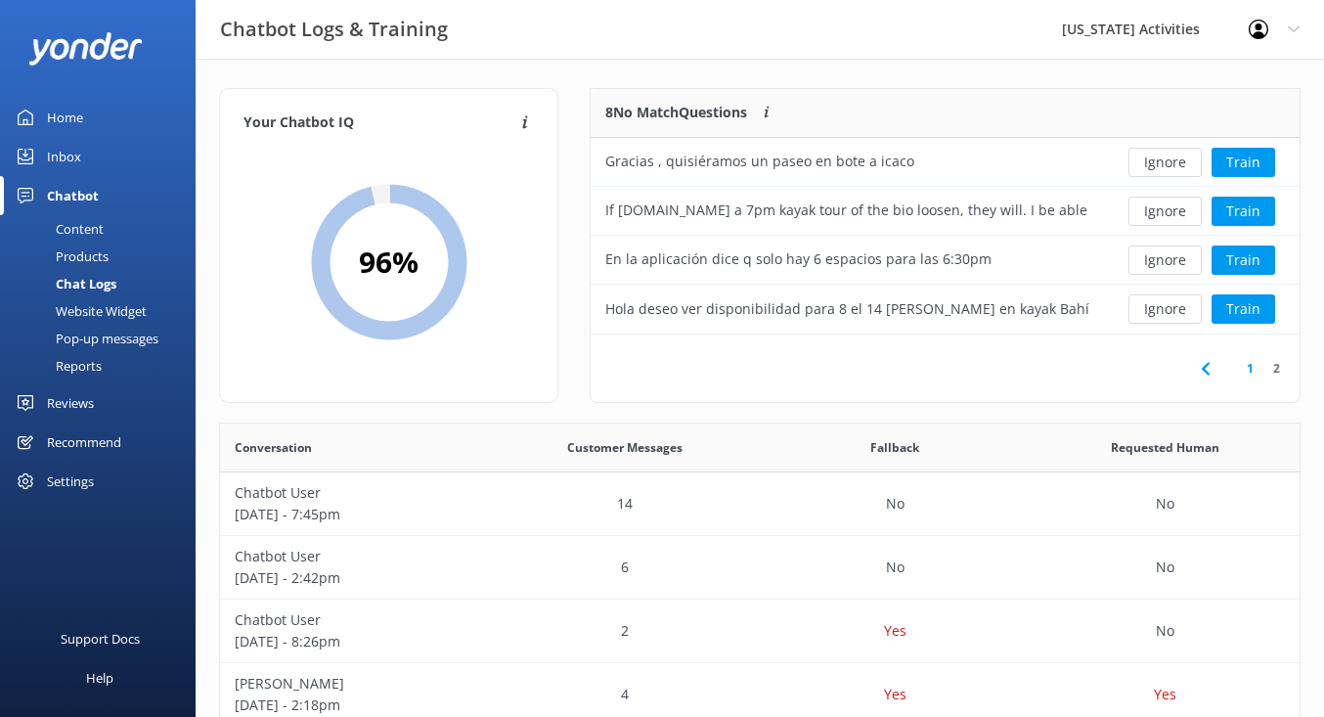  I want to click on a: Content, so click(104, 229).